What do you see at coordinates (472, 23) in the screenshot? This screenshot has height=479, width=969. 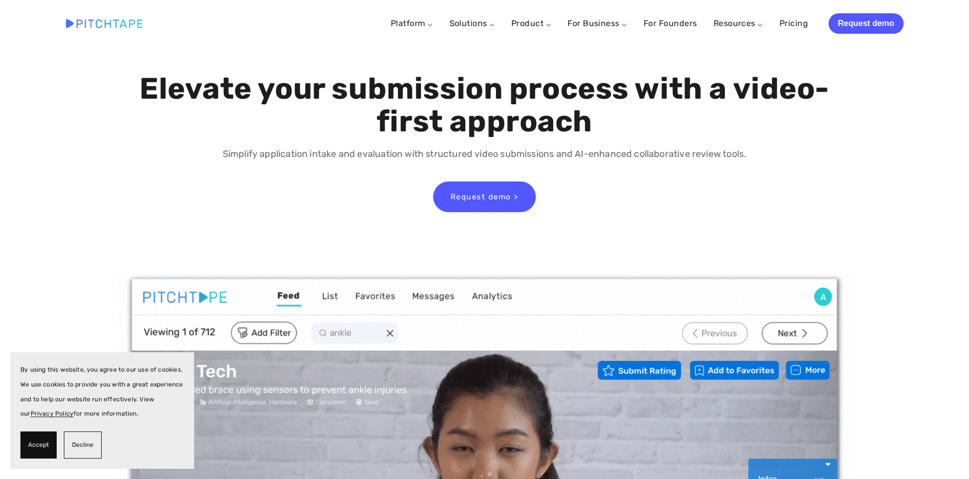 I see `a: Solutions ⌵` at bounding box center [472, 23].